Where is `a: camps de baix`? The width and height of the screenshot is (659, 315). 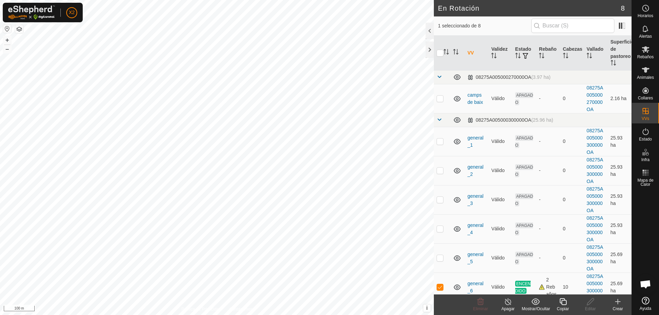 a: camps de baix is located at coordinates (475, 98).